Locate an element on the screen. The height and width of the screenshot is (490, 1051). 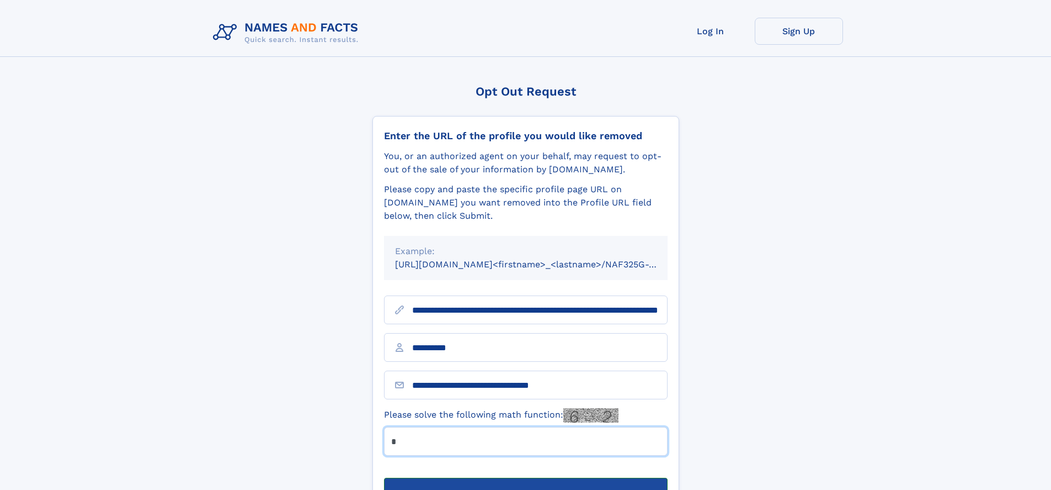
a: Sign Up is located at coordinates (799, 31).